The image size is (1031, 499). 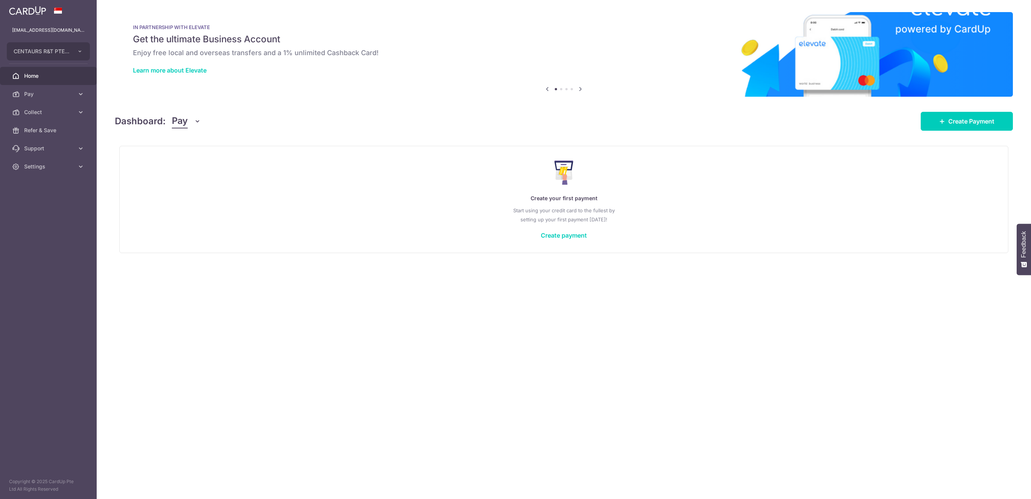 What do you see at coordinates (564, 173) in the screenshot?
I see `img: Make Payment` at bounding box center [564, 173].